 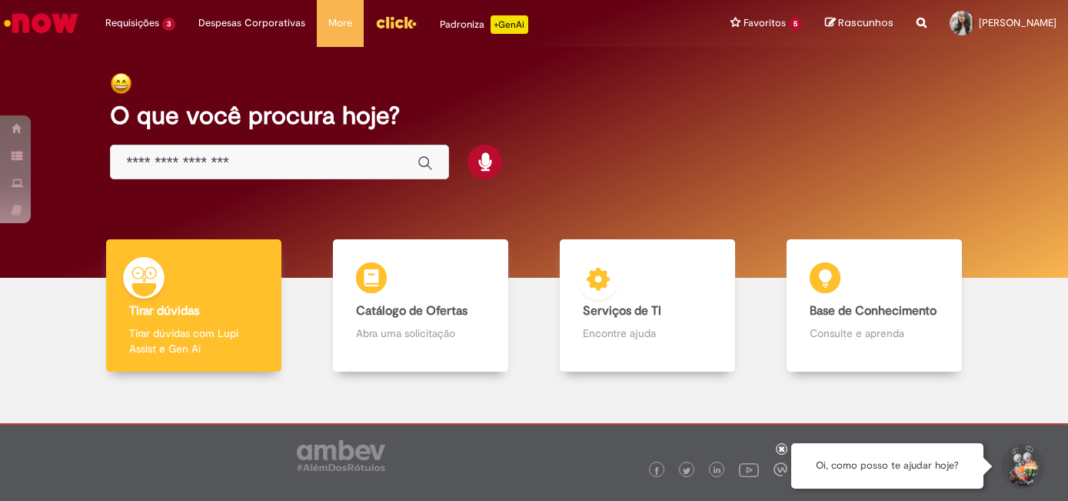 I want to click on p: Consulte e aprenda, so click(x=875, y=333).